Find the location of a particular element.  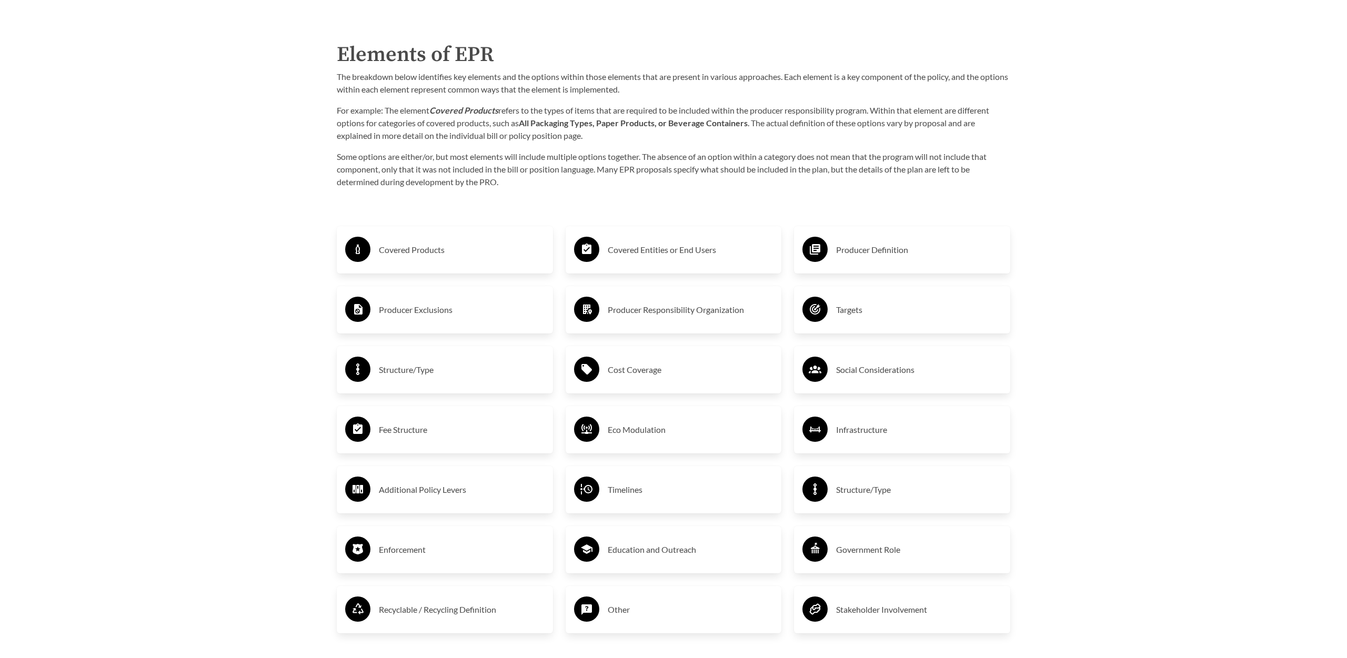

h3: Covered Products is located at coordinates (461, 250).